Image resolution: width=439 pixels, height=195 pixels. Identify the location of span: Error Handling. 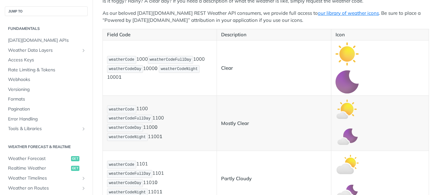
(47, 119).